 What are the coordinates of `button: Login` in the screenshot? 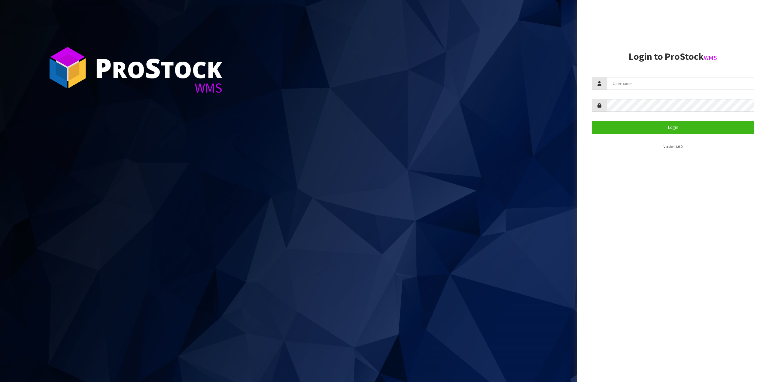 It's located at (673, 127).